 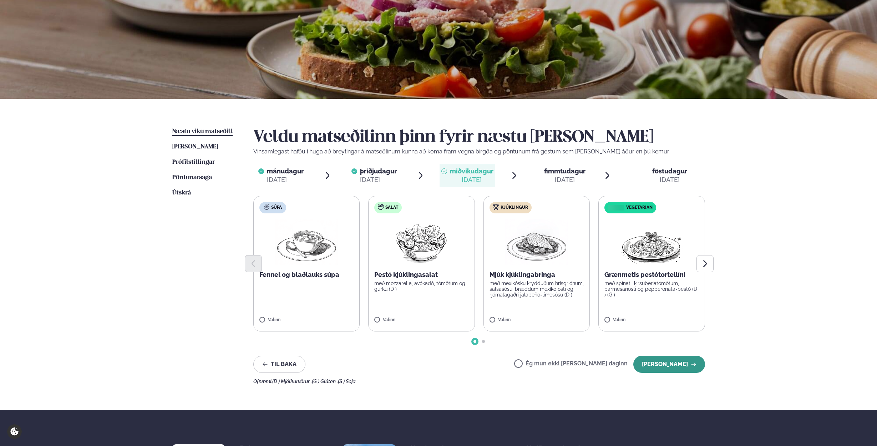 What do you see at coordinates (565, 171) in the screenshot?
I see `span: fimmtudagur` at bounding box center [565, 171].